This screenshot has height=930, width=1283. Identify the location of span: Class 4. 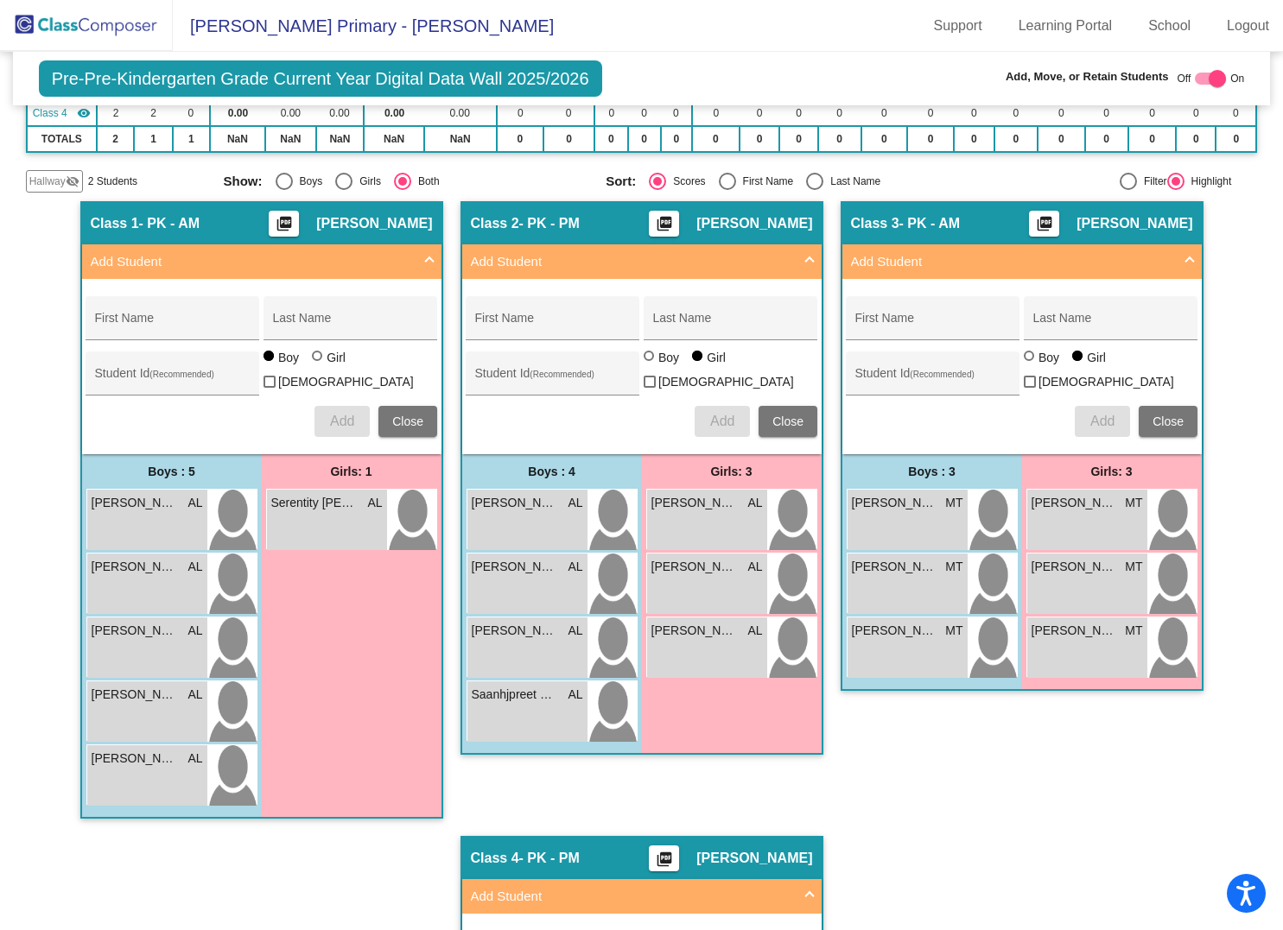
(50, 113).